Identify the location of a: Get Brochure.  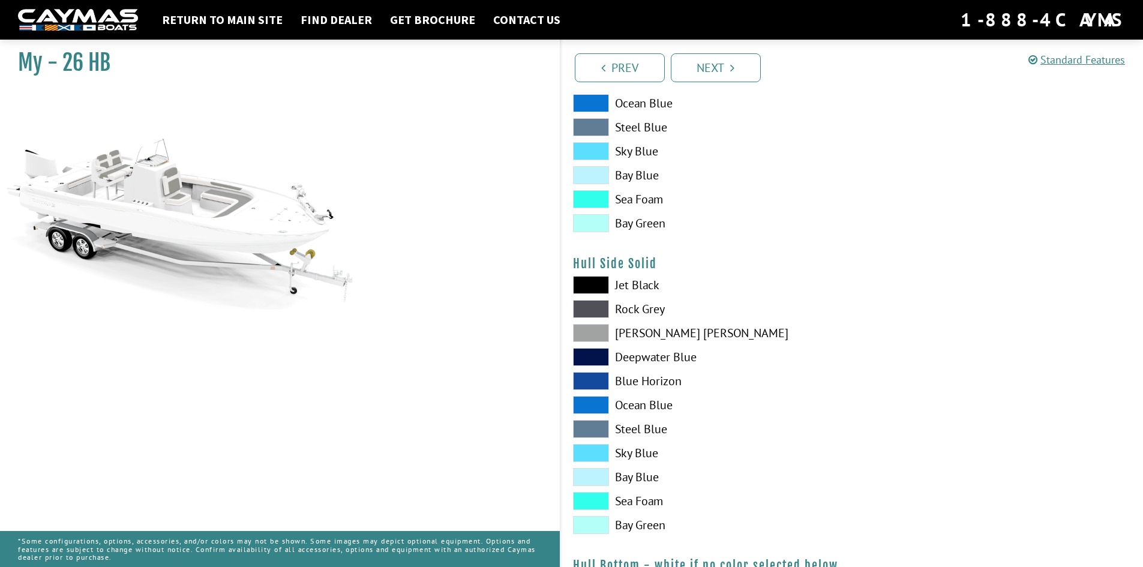
(433, 20).